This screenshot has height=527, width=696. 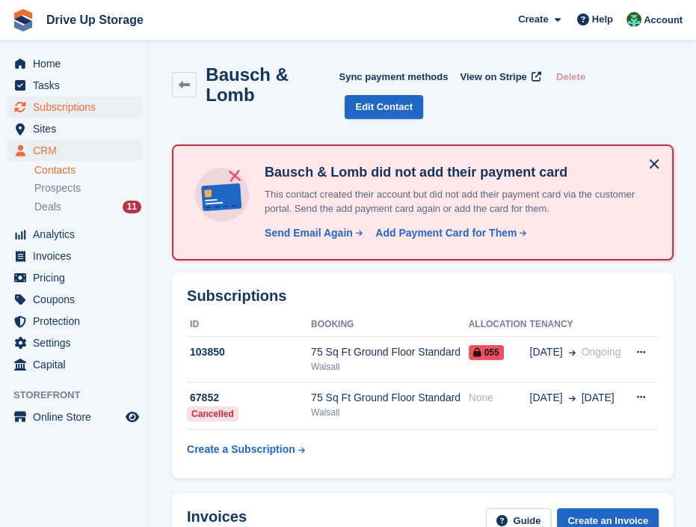 What do you see at coordinates (384, 107) in the screenshot?
I see `a: Edit Contact` at bounding box center [384, 107].